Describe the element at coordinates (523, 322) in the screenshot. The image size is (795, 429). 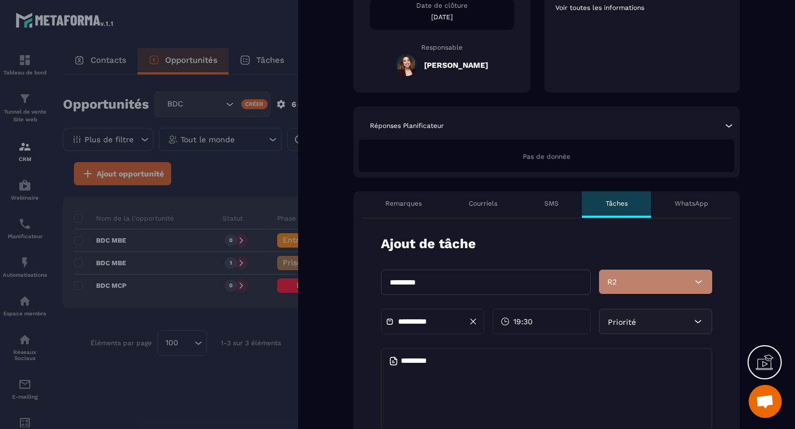
I see `span: 19:30` at that location.